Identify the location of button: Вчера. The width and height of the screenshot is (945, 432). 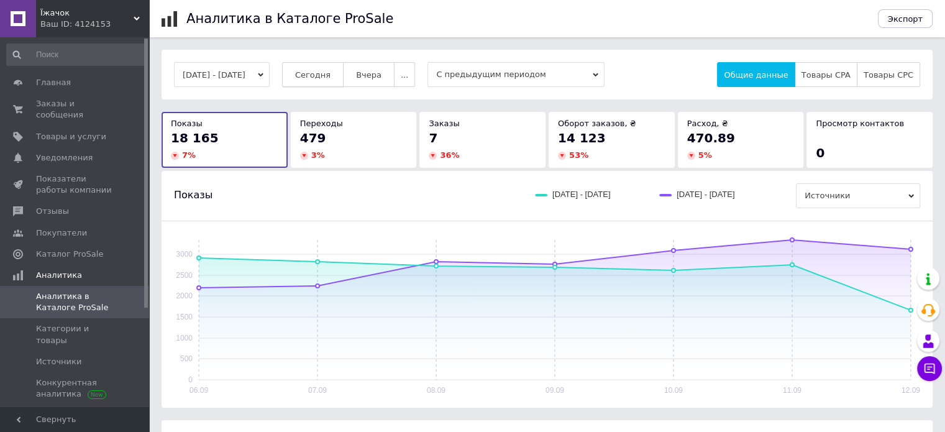
(368, 75).